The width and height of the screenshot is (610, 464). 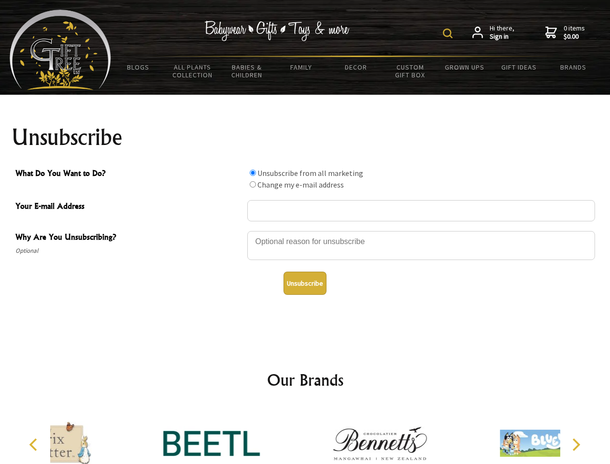 I want to click on a: Decor, so click(x=355, y=67).